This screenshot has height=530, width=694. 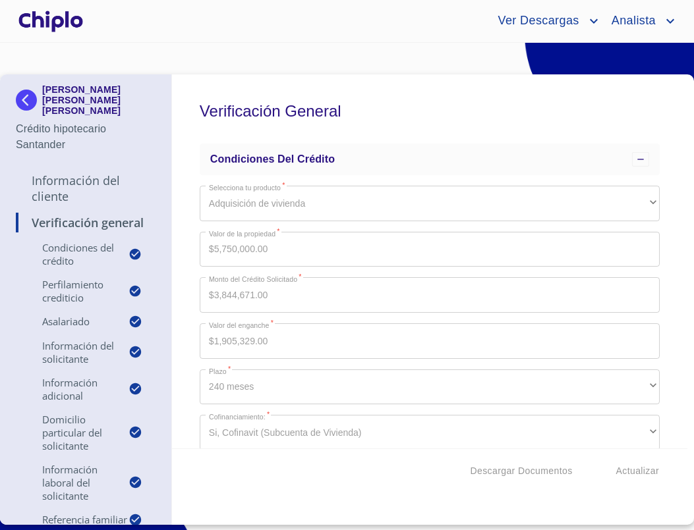 What do you see at coordinates (429, 159) in the screenshot?
I see `div: Condiciones del Crédito` at bounding box center [429, 159].